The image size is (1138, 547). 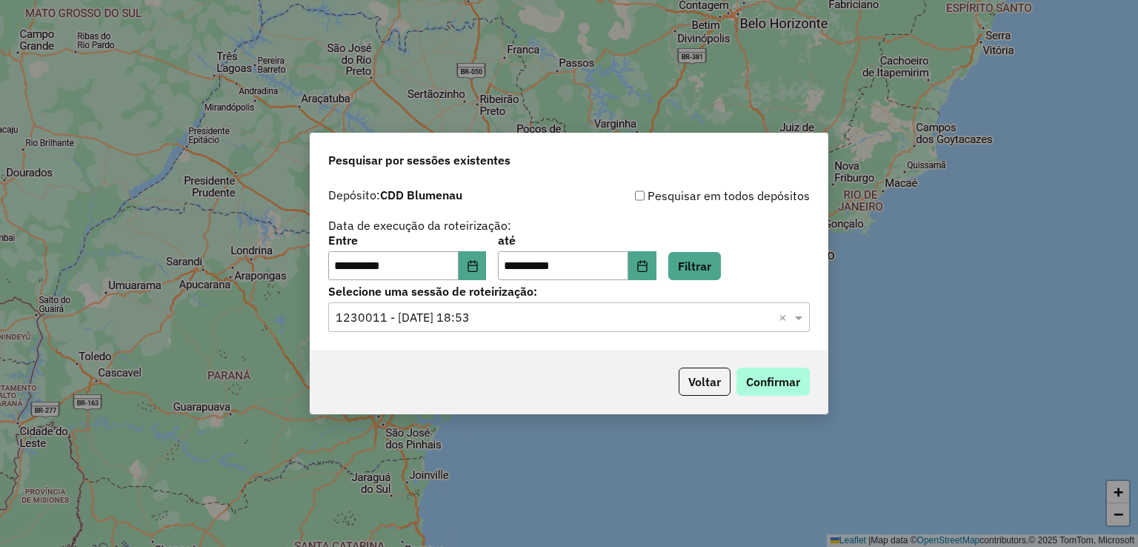 What do you see at coordinates (773, 382) in the screenshot?
I see `button: Confirmar` at bounding box center [773, 382].